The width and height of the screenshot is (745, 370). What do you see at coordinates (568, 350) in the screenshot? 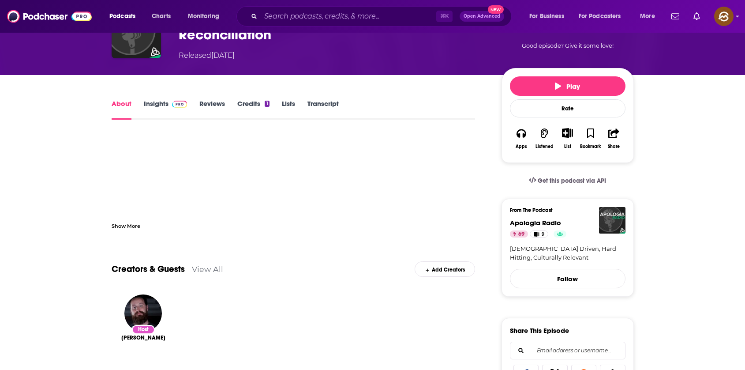
I see `input: Email address or username...` at bounding box center [568, 350].